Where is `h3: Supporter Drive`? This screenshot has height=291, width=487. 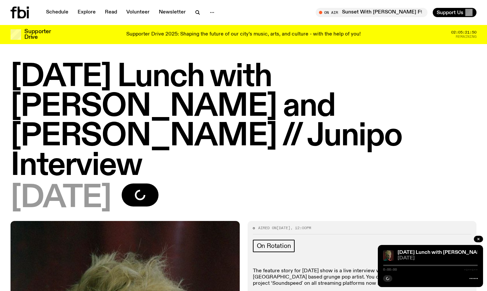
h3: Supporter Drive is located at coordinates (37, 34).